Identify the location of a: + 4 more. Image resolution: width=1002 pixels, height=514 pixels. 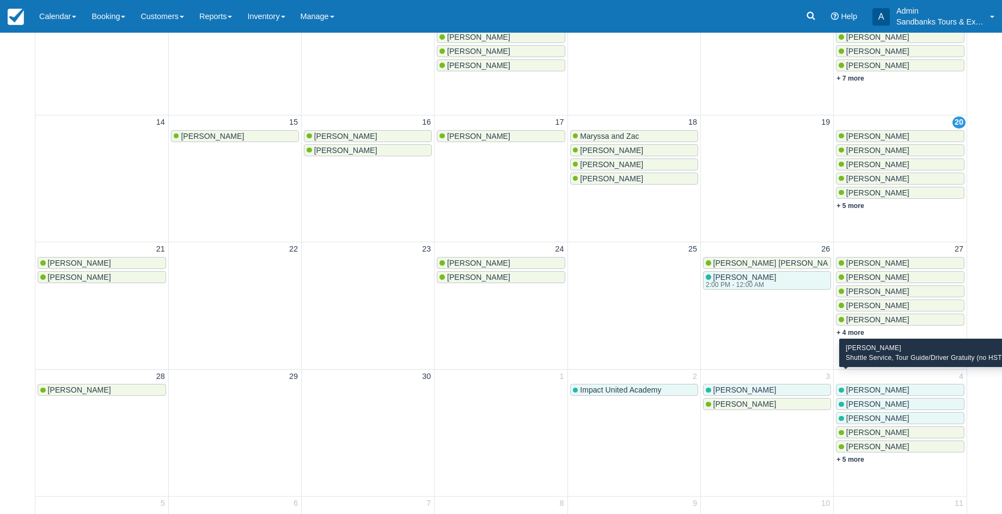
(850, 333).